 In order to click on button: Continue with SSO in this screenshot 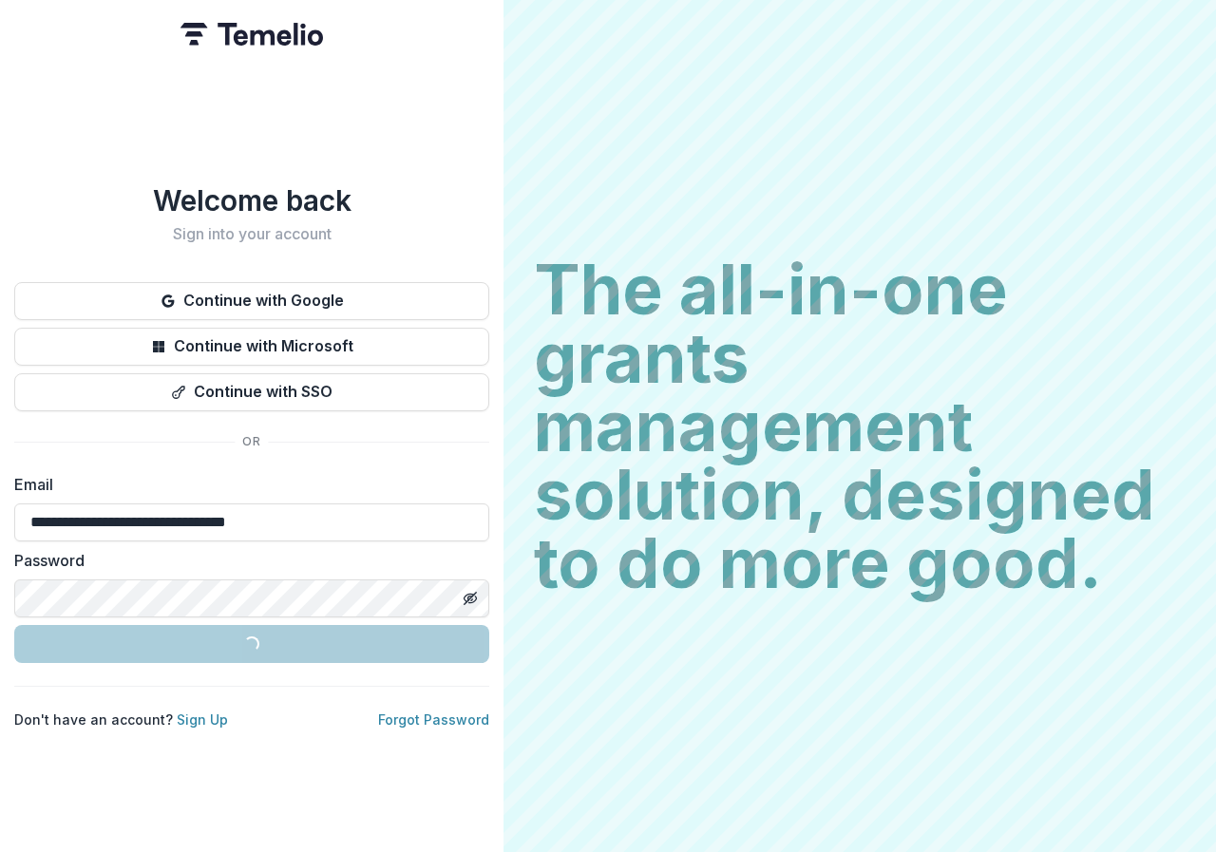, I will do `click(252, 392)`.